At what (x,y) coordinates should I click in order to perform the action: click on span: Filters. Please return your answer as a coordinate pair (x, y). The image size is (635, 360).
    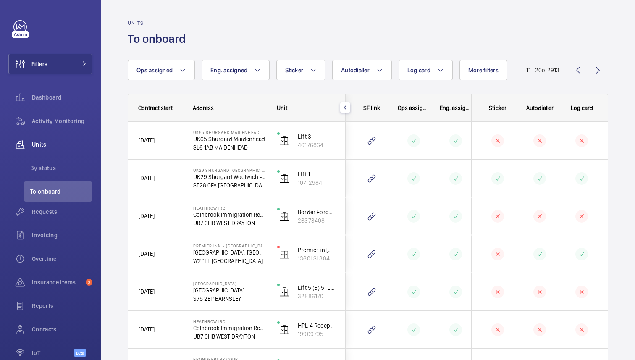
    Looking at the image, I should click on (39, 64).